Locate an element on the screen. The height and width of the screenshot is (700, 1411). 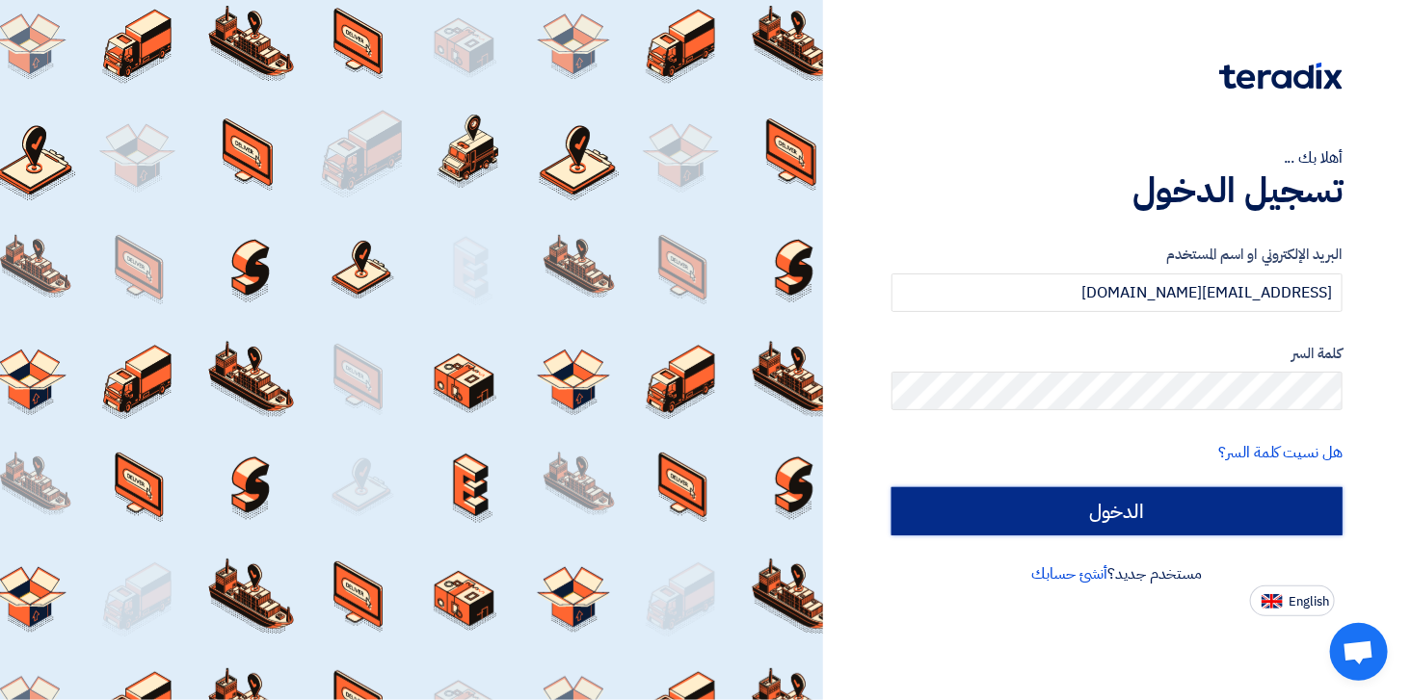
input: الدخول is located at coordinates (1117, 512).